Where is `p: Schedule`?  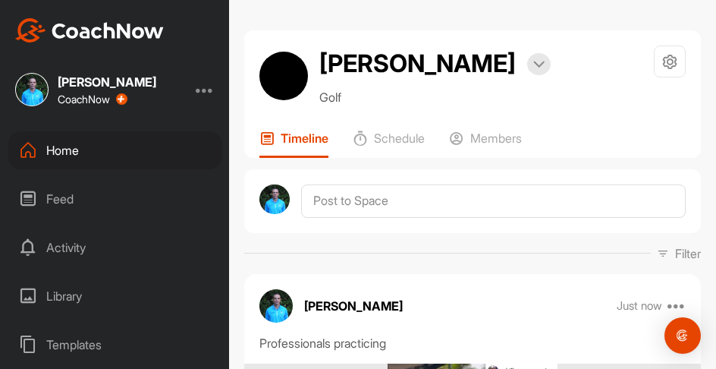
p: Schedule is located at coordinates (399, 138).